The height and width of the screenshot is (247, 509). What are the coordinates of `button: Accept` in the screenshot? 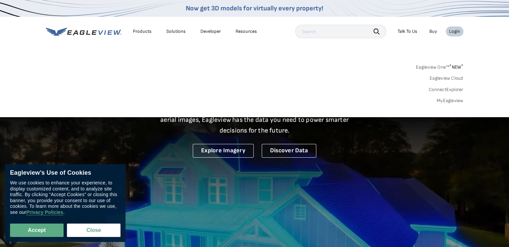 It's located at (37, 230).